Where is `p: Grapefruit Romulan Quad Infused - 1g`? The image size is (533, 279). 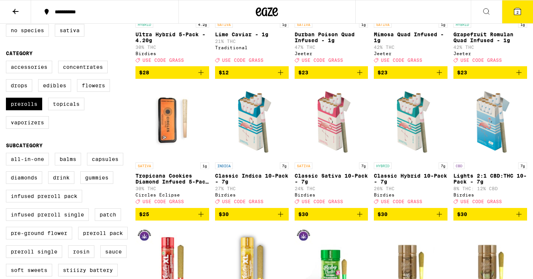
p: Grapefruit Romulan Quad Infused - 1g is located at coordinates (490, 37).